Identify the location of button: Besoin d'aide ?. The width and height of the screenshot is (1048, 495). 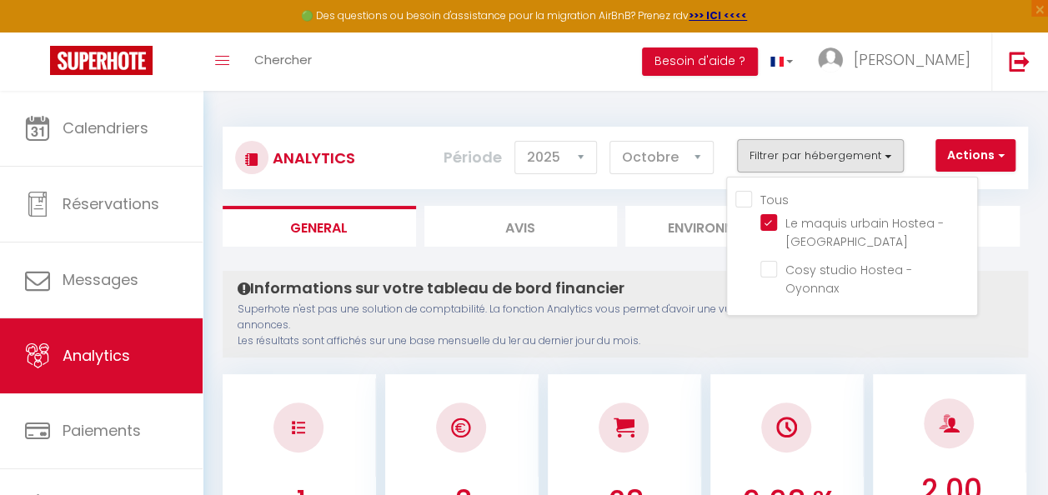
(699, 62).